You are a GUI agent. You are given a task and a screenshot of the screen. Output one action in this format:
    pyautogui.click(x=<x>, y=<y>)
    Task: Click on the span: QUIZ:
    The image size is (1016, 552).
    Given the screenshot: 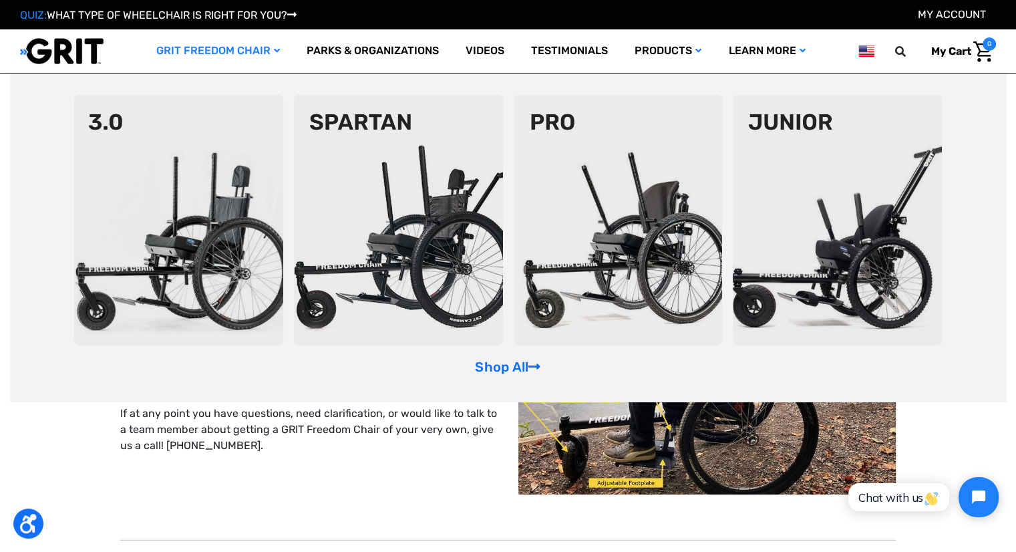 What is the action you would take?
    pyautogui.click(x=33, y=15)
    